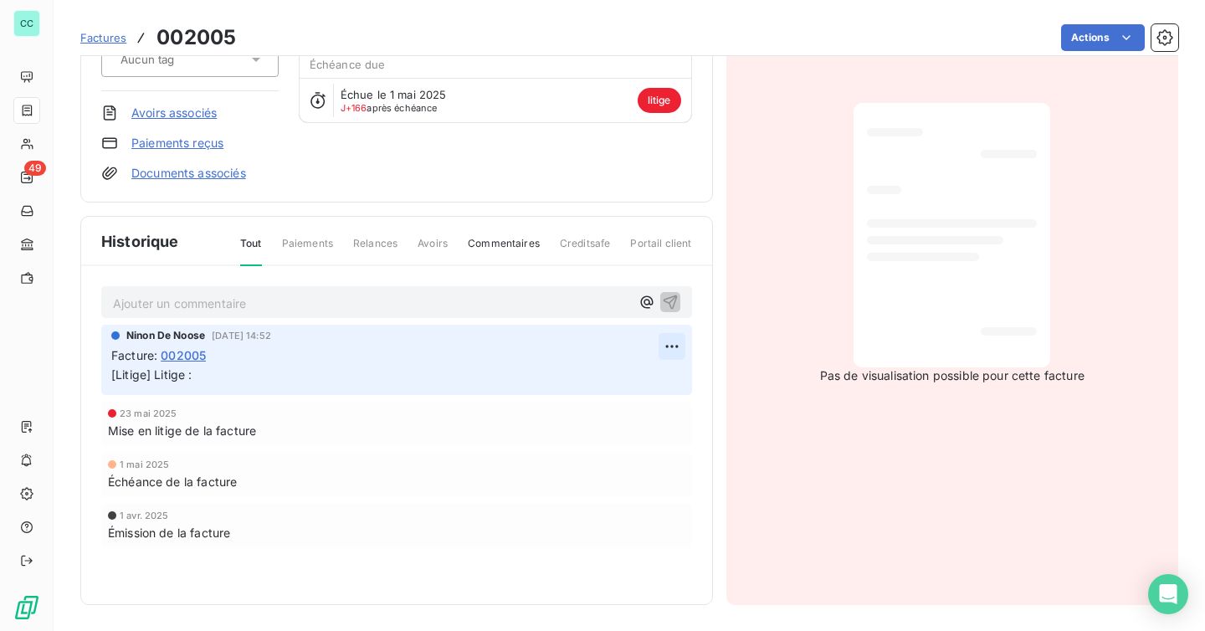 The height and width of the screenshot is (631, 1205). What do you see at coordinates (35, 168) in the screenshot?
I see `span: 49` at bounding box center [35, 168].